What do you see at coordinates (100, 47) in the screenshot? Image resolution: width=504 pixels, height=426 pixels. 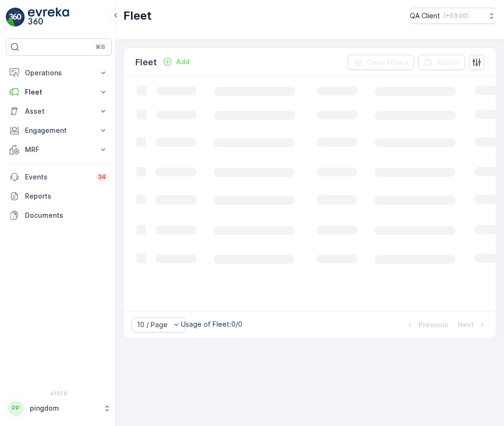 I see `p: ⌘B` at bounding box center [100, 47].